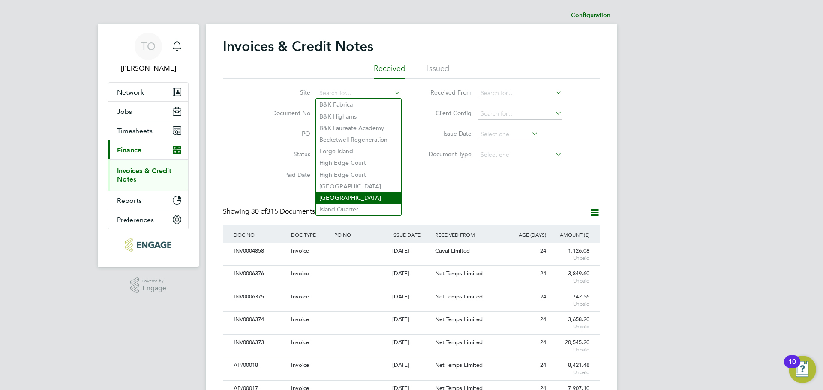 The height and width of the screenshot is (390, 823). What do you see at coordinates (569, 369) in the screenshot?
I see `div: 8,421.48` at bounding box center [569, 369].